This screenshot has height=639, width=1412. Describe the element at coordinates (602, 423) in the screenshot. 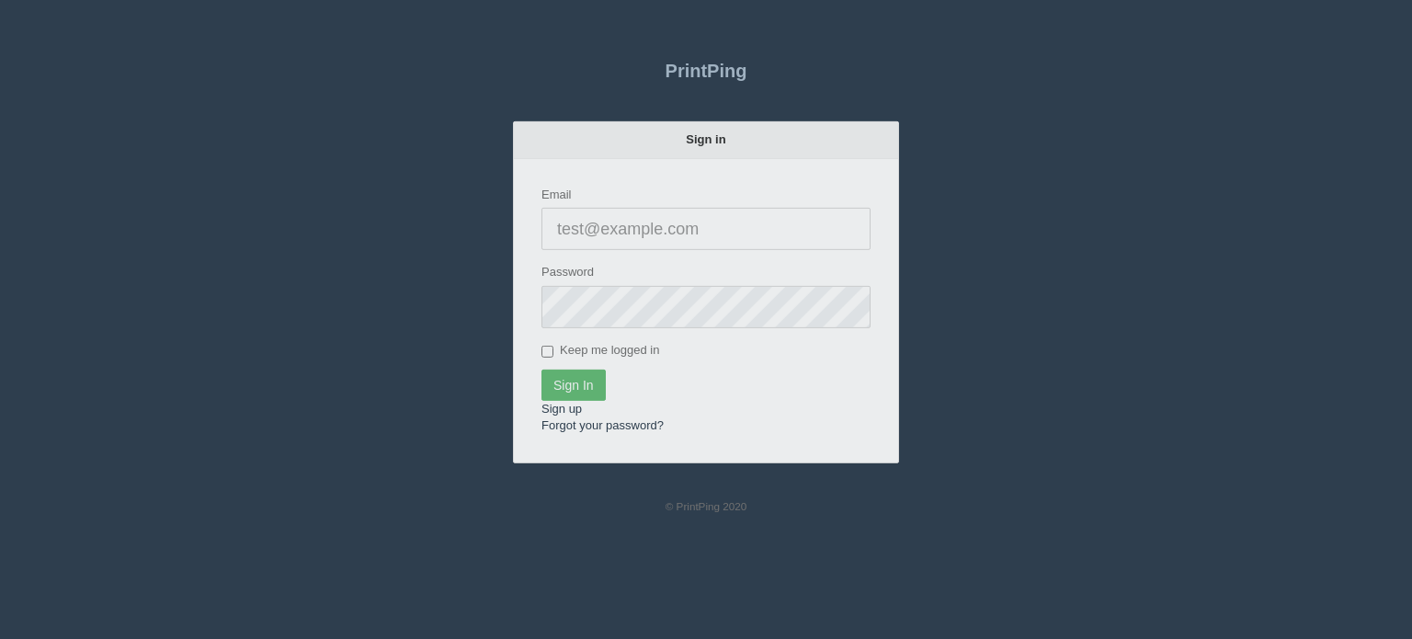

I see `a: Forgot your password?` at that location.